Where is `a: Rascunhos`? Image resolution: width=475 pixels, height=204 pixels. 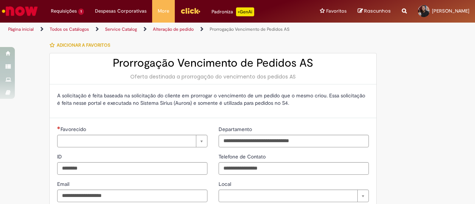
a: Rascunhos is located at coordinates (374, 11).